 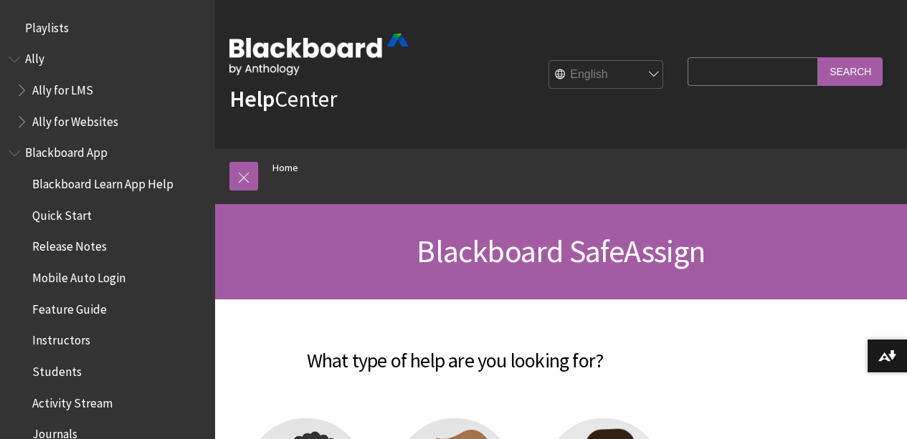 What do you see at coordinates (62, 87) in the screenshot?
I see `span: Ally for LMS` at bounding box center [62, 87].